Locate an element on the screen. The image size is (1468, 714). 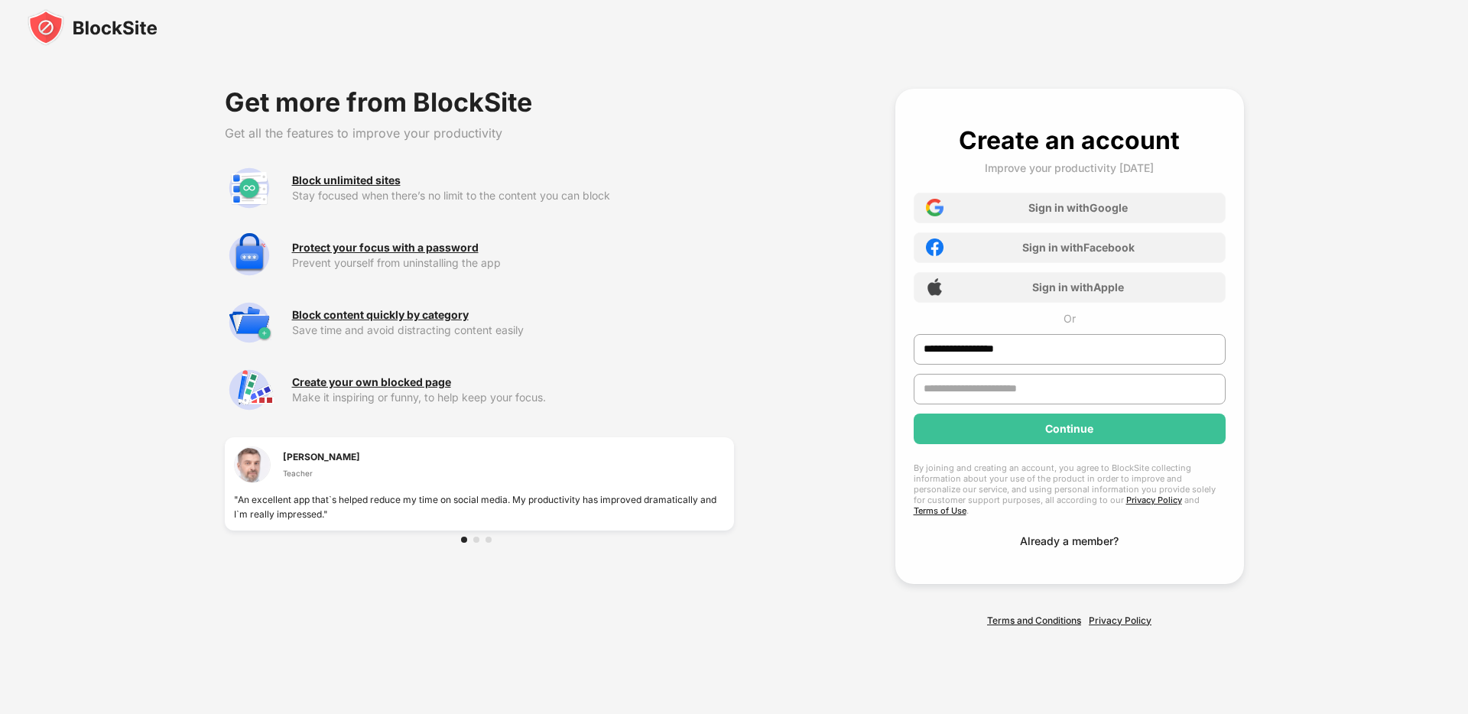
div: Teacher is located at coordinates (321, 473).